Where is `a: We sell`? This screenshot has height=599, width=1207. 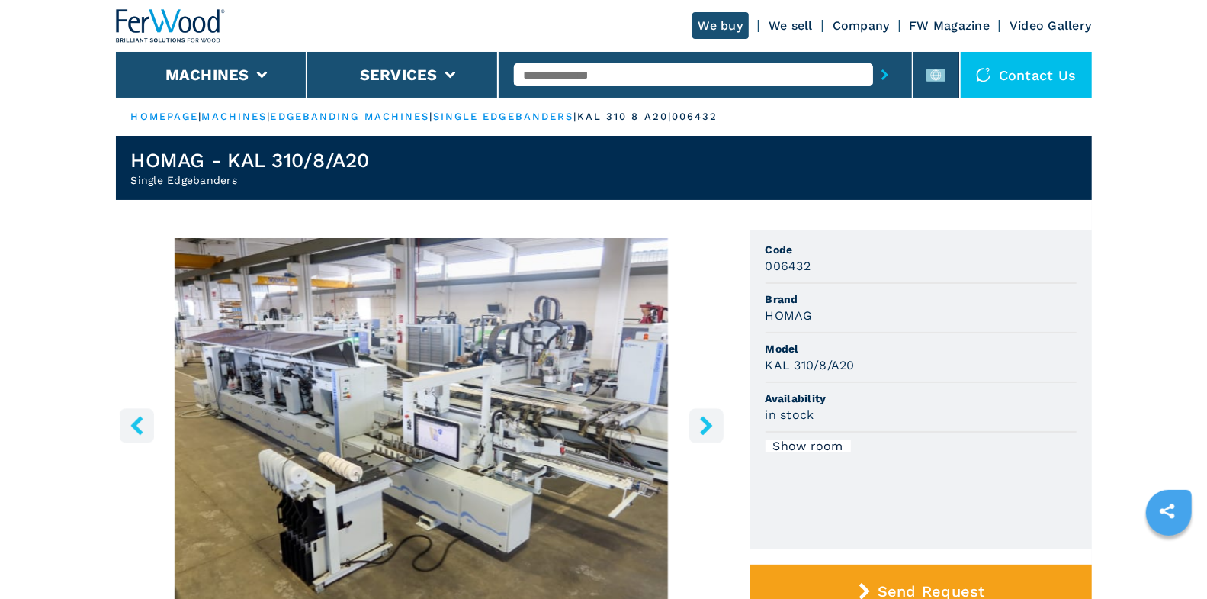
a: We sell is located at coordinates (791, 25).